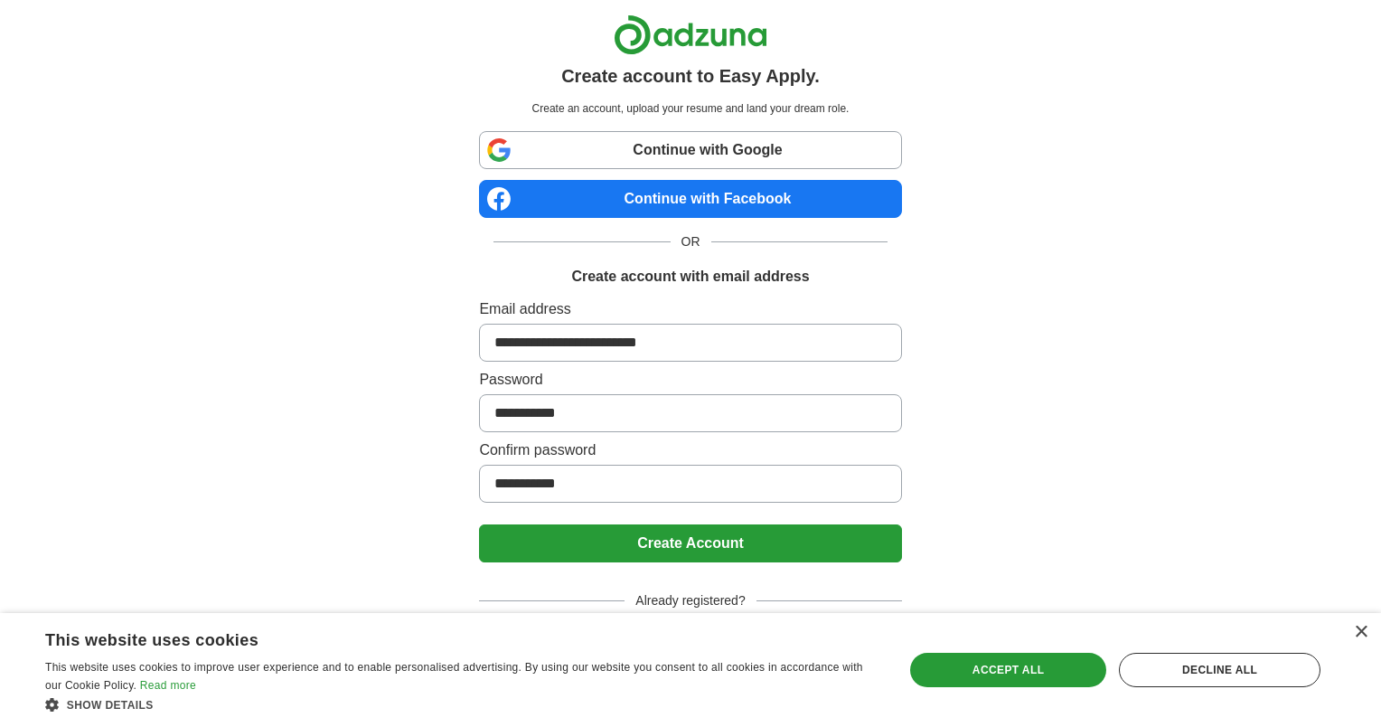 This screenshot has width=1381, height=727. Describe the element at coordinates (110, 705) in the screenshot. I see `span: Show details` at that location.